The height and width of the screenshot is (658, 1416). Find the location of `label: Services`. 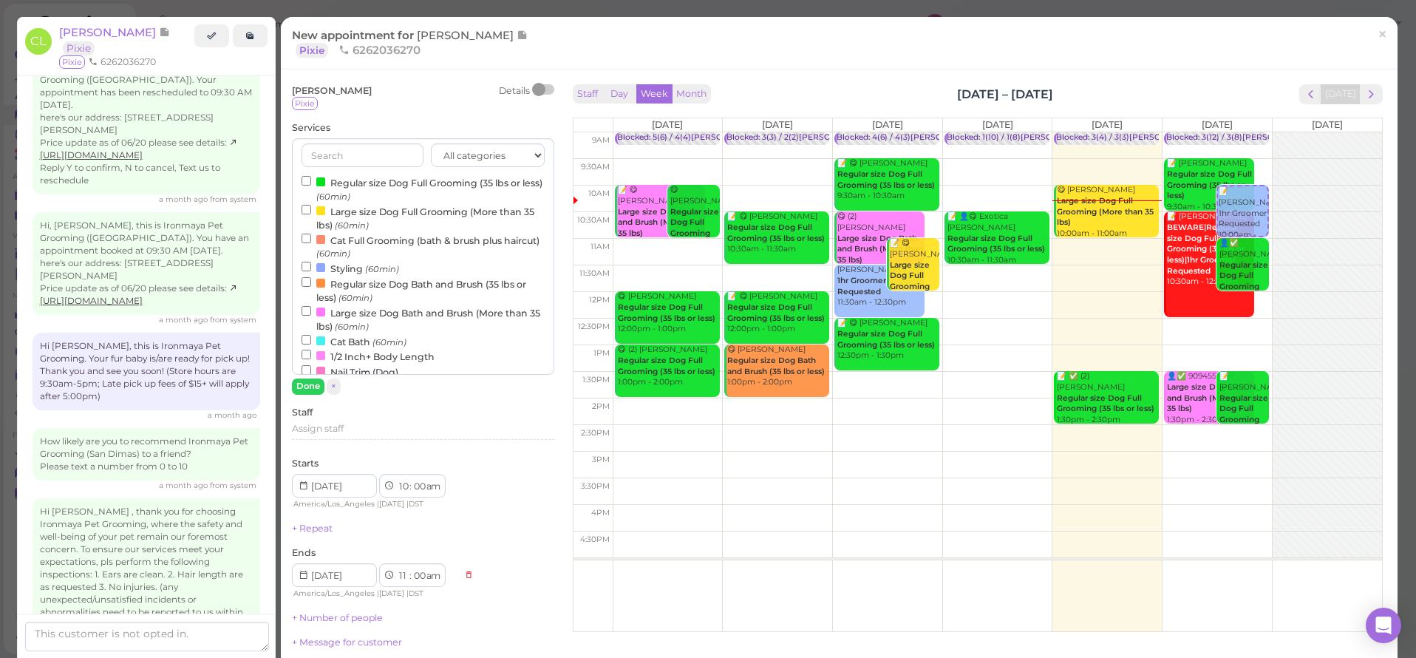

label: Services is located at coordinates (311, 128).